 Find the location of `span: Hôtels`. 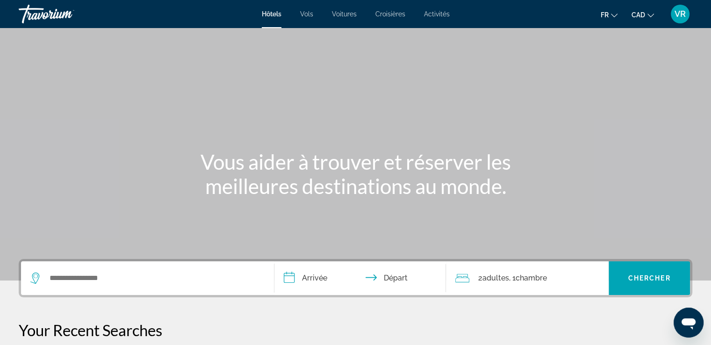

span: Hôtels is located at coordinates (272, 14).